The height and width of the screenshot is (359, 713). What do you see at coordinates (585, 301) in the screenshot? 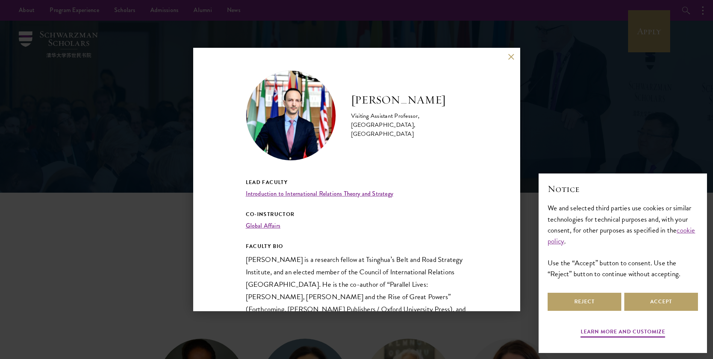
I see `button: Reject` at bounding box center [585, 301].